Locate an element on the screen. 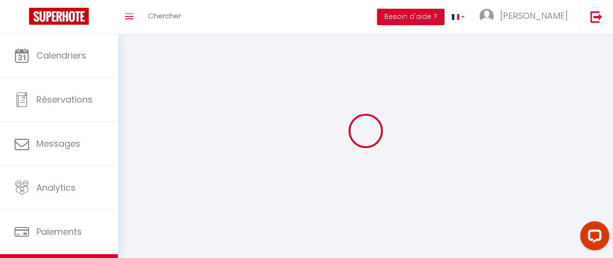  span: Chercher is located at coordinates (164, 16).